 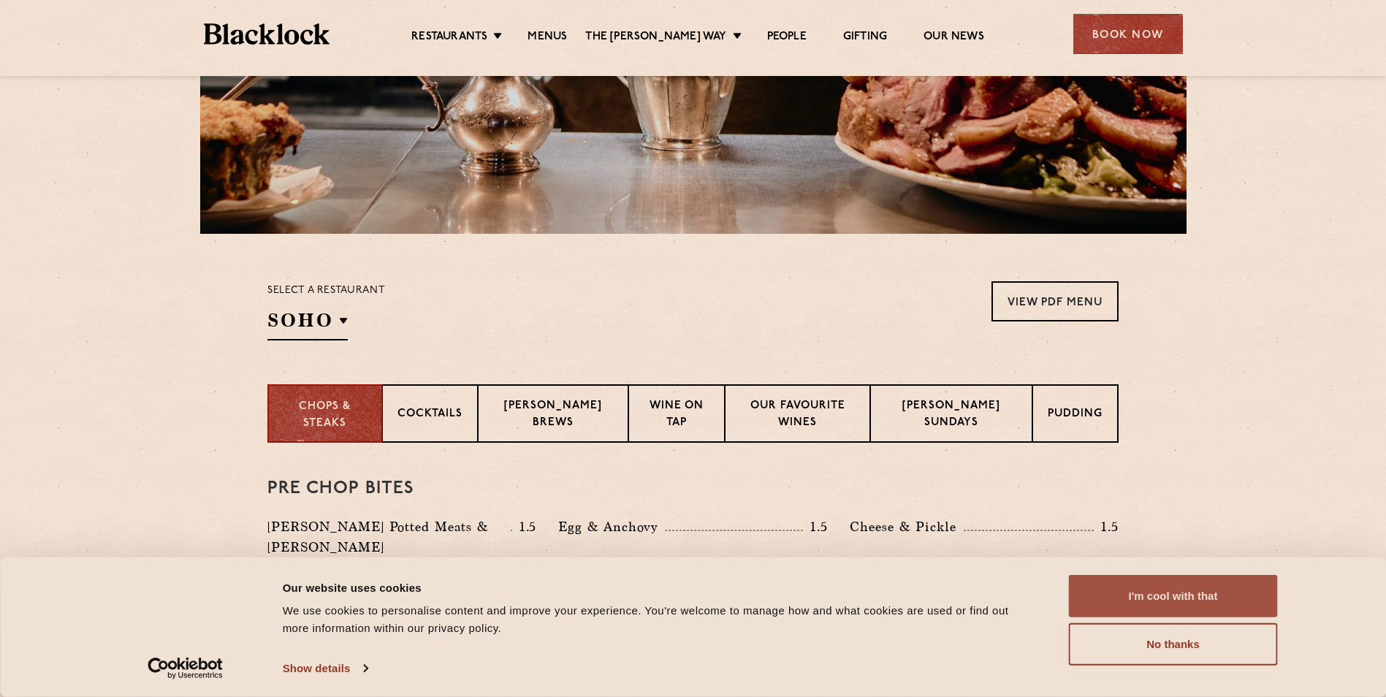 What do you see at coordinates (865, 38) in the screenshot?
I see `a: Gifting` at bounding box center [865, 38].